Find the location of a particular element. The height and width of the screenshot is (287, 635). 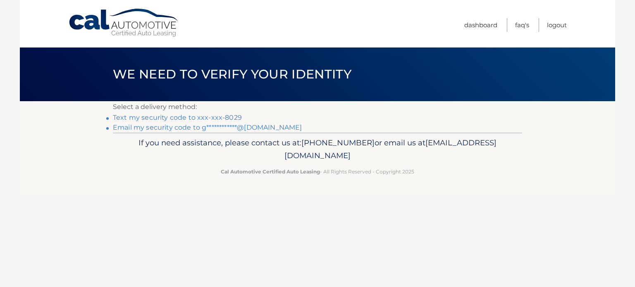

p: If you need assistance, please contact us at: or email us at is located at coordinates (318, 150).